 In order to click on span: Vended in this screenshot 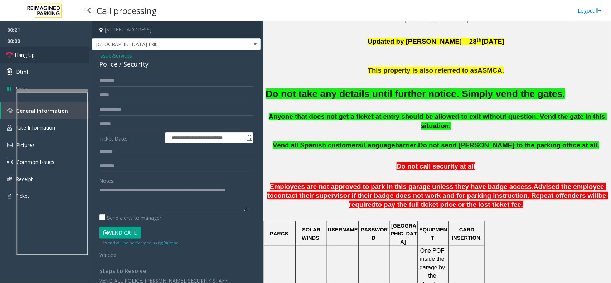, I will do `click(108, 255)`.